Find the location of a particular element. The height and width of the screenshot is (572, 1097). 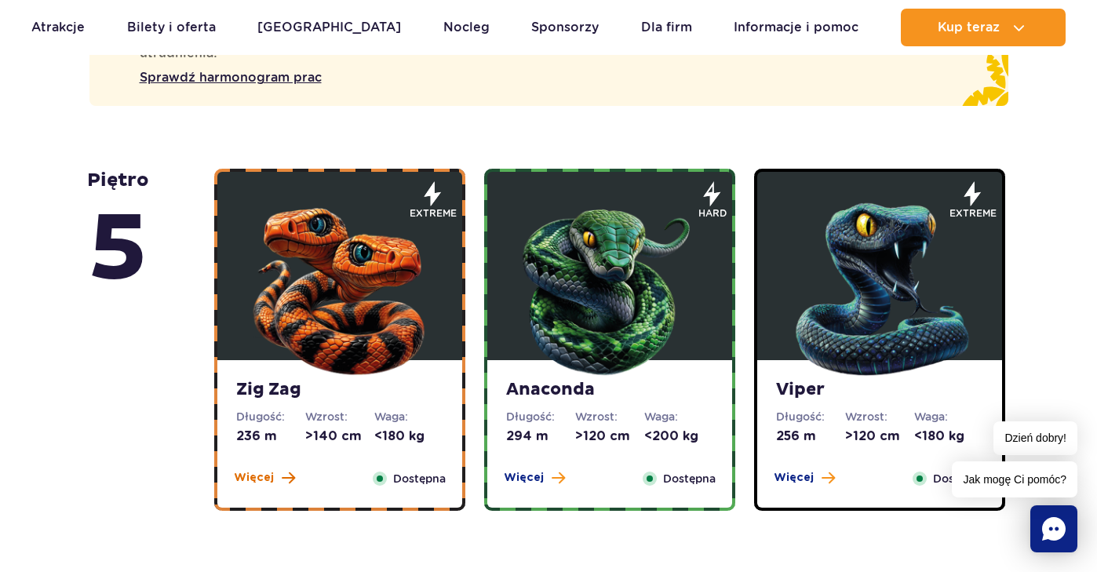

a: Atrakcje is located at coordinates (58, 27).